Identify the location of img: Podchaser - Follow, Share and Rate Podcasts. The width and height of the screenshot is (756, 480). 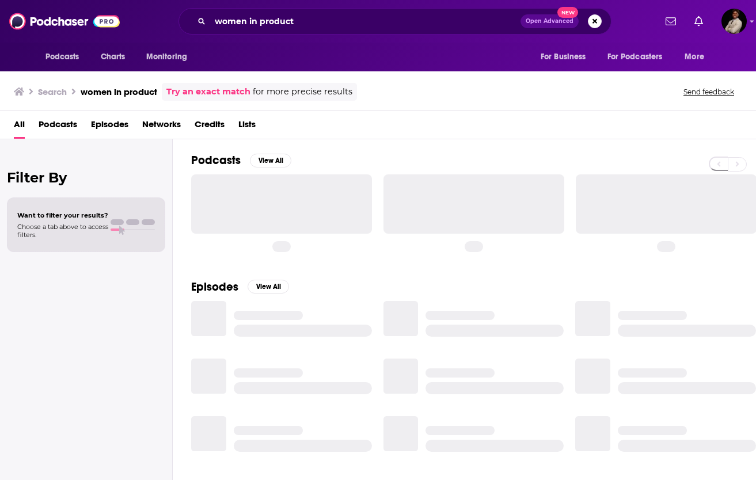
(64, 21).